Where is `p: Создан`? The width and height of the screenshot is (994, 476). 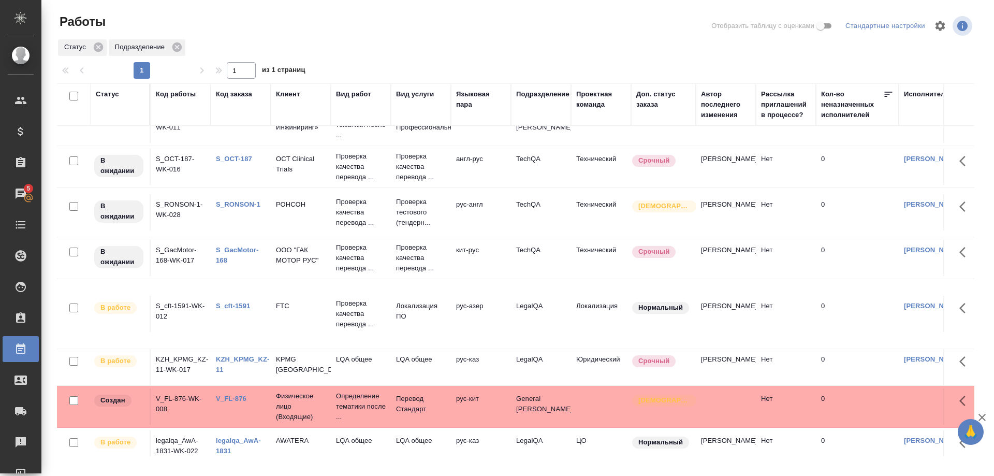
p: Создан is located at coordinates (113, 400).